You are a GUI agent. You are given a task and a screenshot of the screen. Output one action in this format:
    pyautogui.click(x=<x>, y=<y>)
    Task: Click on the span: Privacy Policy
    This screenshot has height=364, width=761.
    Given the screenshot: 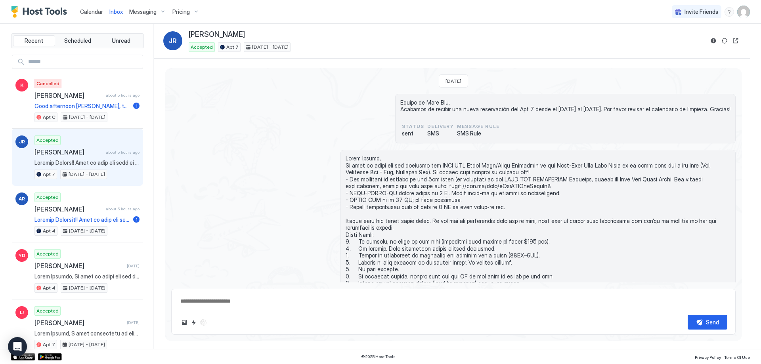 What is the action you would take?
    pyautogui.click(x=708, y=357)
    